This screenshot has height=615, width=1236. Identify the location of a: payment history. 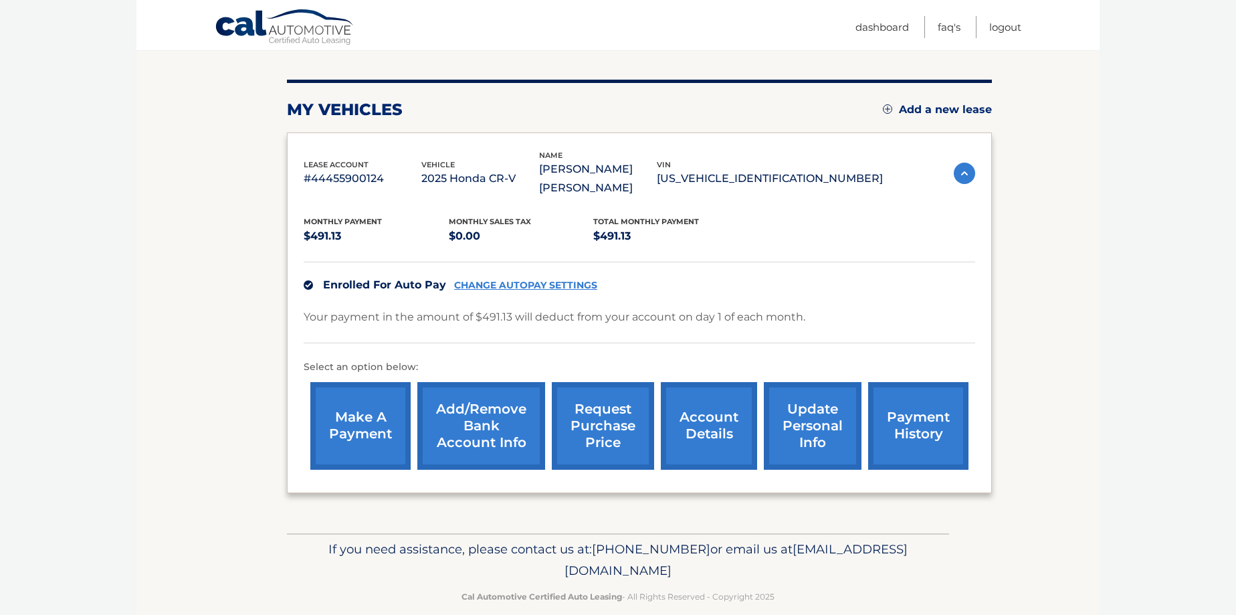
(918, 425).